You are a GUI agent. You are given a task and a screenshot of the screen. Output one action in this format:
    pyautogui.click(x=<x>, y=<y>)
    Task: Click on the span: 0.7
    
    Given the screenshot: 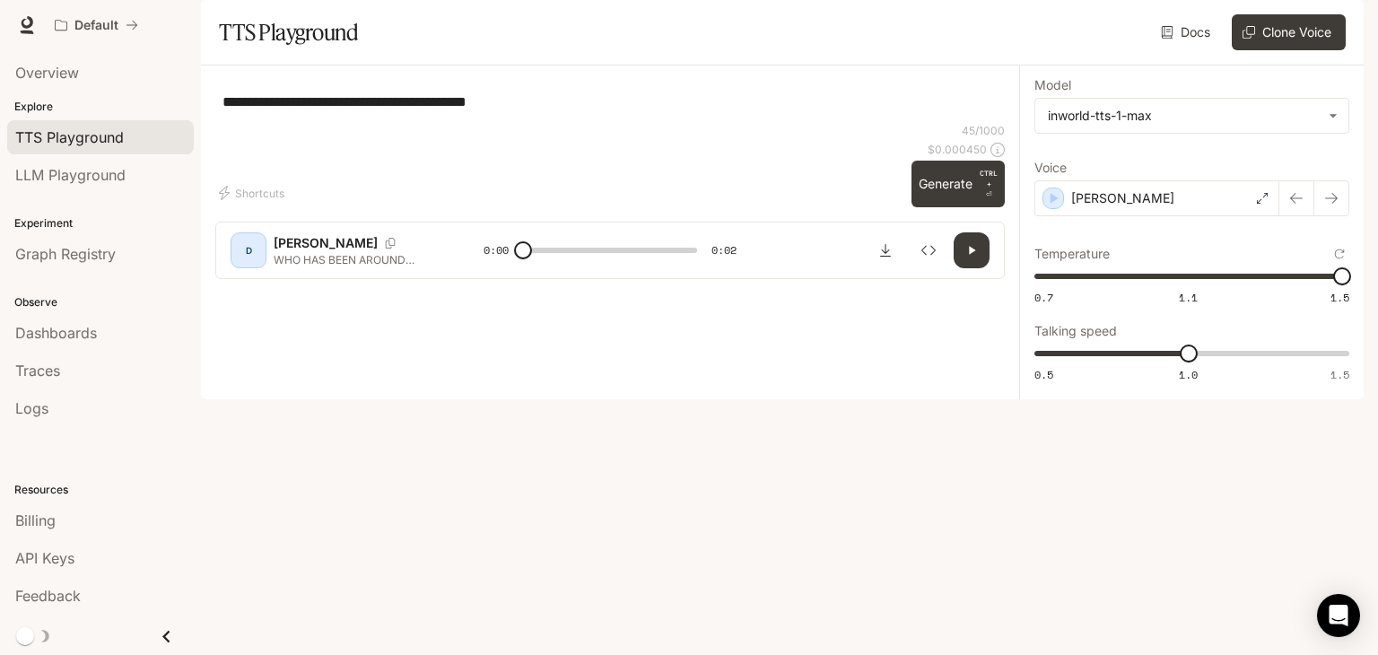 What is the action you would take?
    pyautogui.click(x=1044, y=297)
    